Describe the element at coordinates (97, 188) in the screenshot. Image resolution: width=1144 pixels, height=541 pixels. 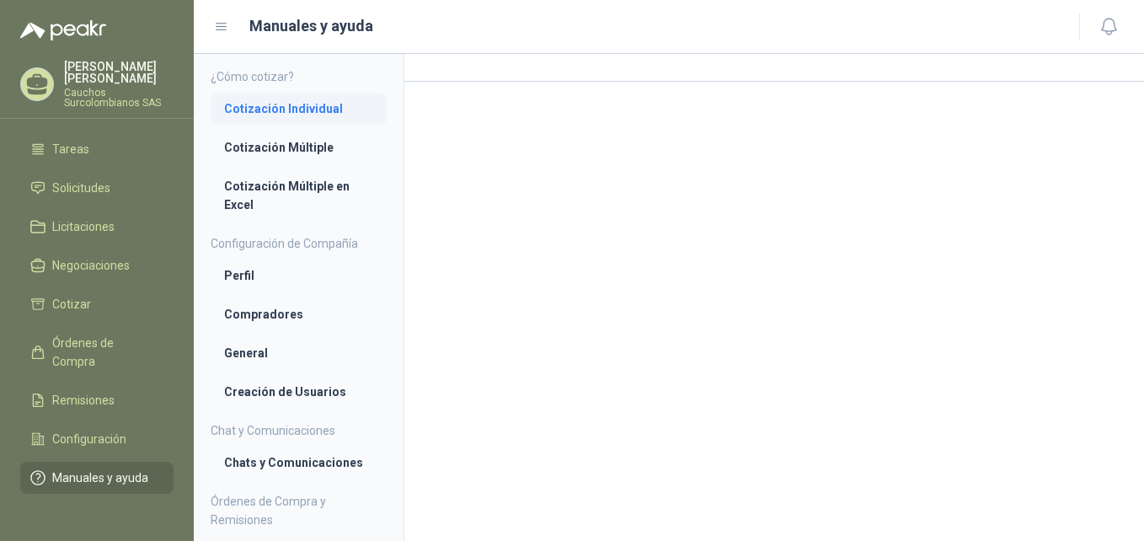
I see `a: Solicitudes` at that location.